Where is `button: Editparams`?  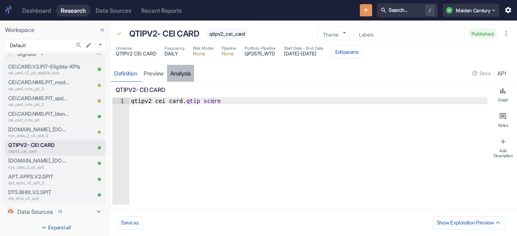
button: Editparams is located at coordinates (347, 52).